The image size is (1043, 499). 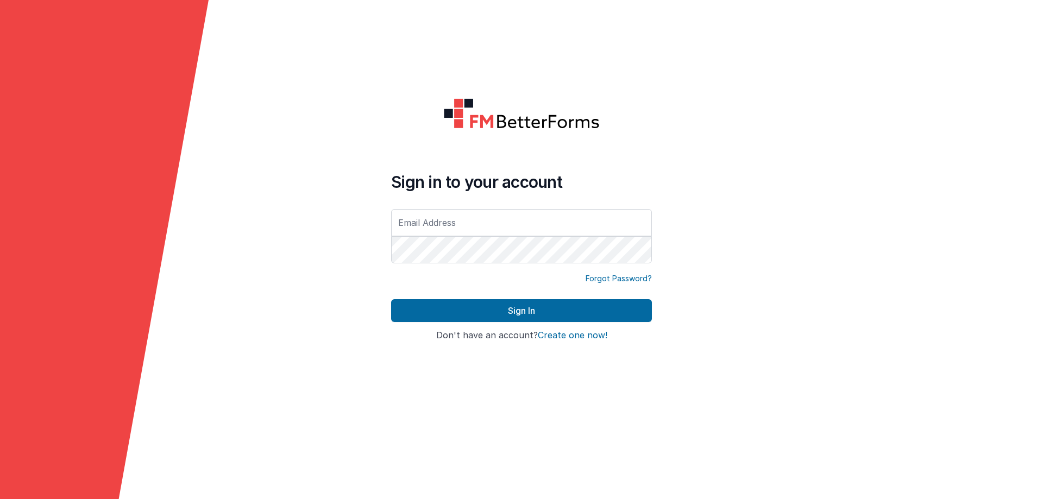 What do you see at coordinates (522, 182) in the screenshot?
I see `h4: Sign in to your account` at bounding box center [522, 182].